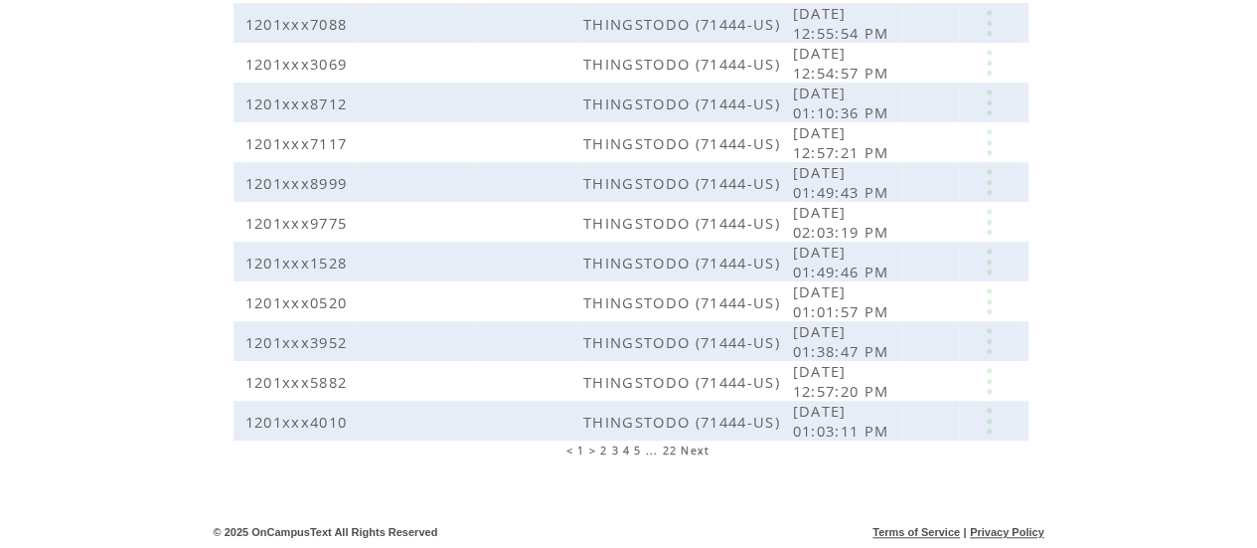 Image resolution: width=1257 pixels, height=548 pixels. I want to click on a: 3, so click(614, 450).